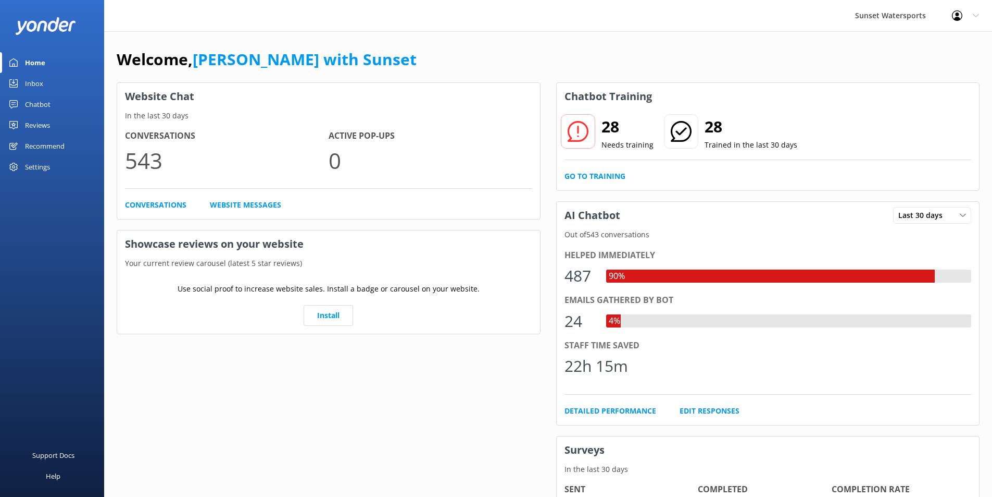  What do you see at coordinates (768, 255) in the screenshot?
I see `div: Helped immediately` at bounding box center [768, 255].